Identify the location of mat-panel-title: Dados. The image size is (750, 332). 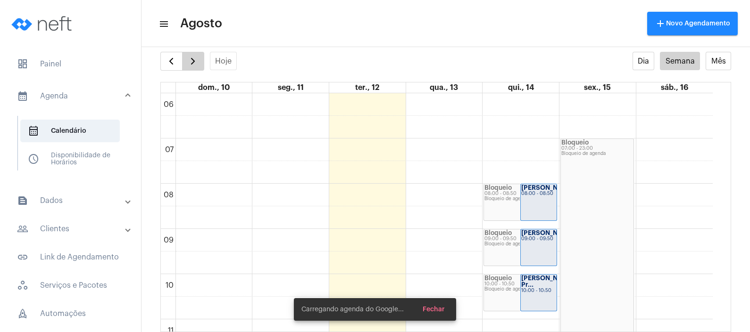
(71, 201).